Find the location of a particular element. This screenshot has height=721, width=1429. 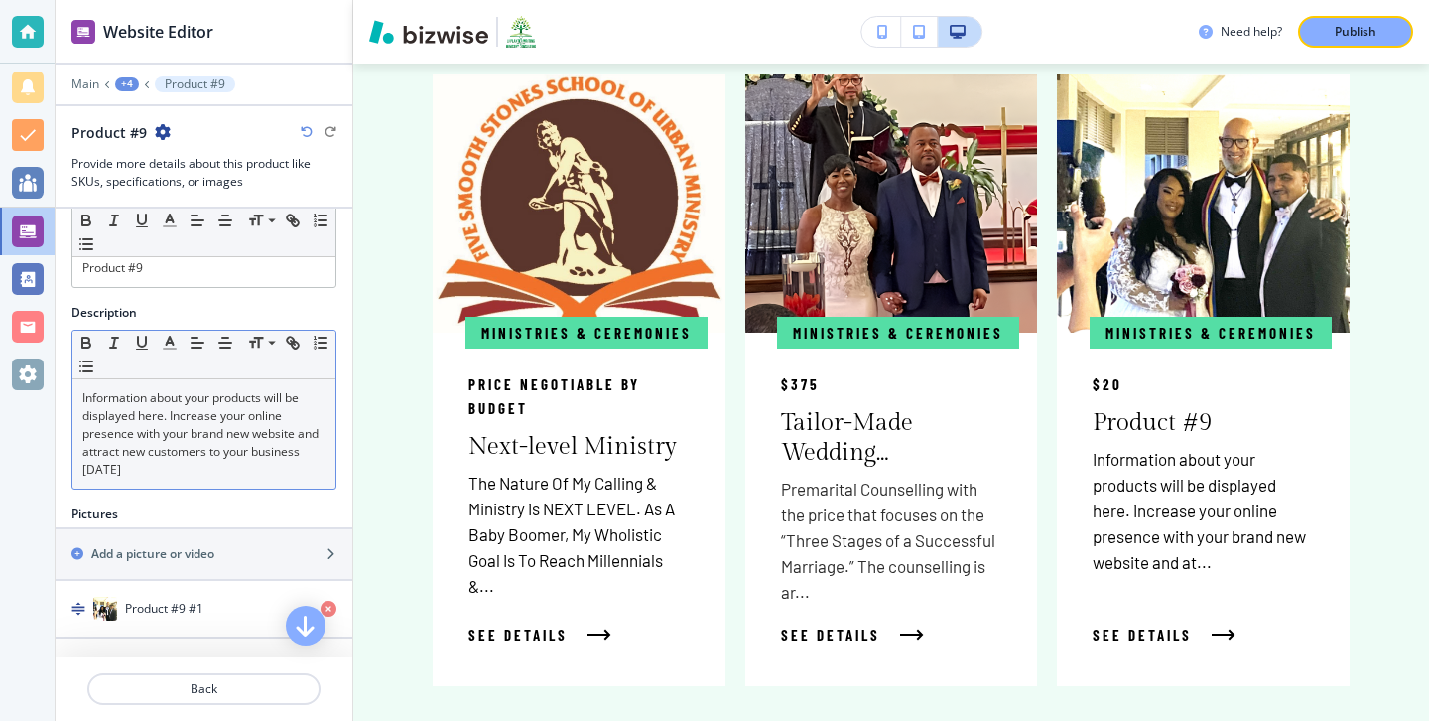

h3: Need help? is located at coordinates (1252, 32).